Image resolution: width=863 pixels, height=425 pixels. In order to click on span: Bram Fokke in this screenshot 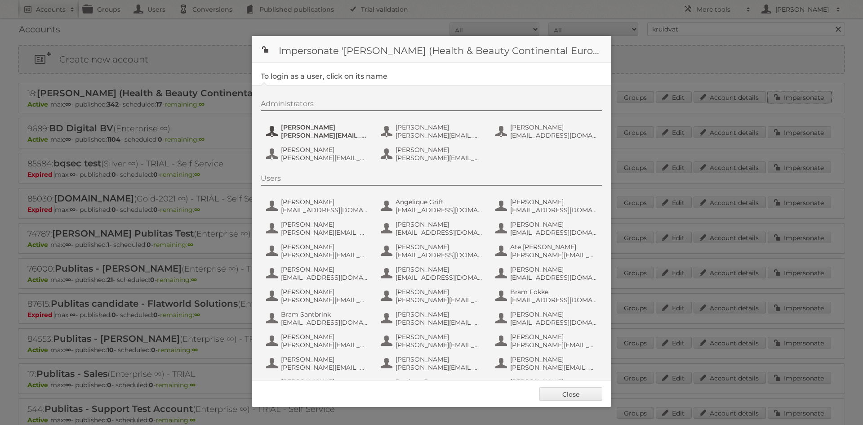, I will do `click(554, 292)`.